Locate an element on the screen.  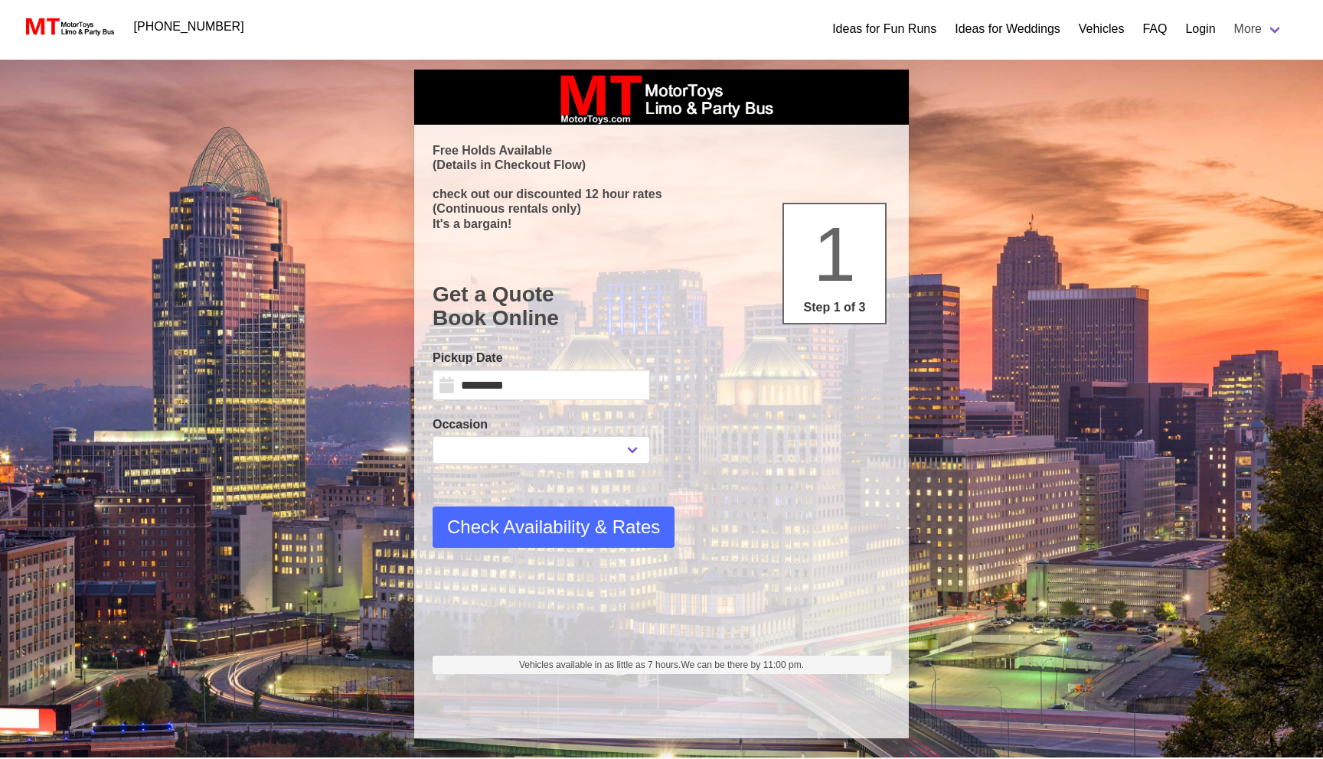
p: (Continuous rentals only) is located at coordinates (661, 208).